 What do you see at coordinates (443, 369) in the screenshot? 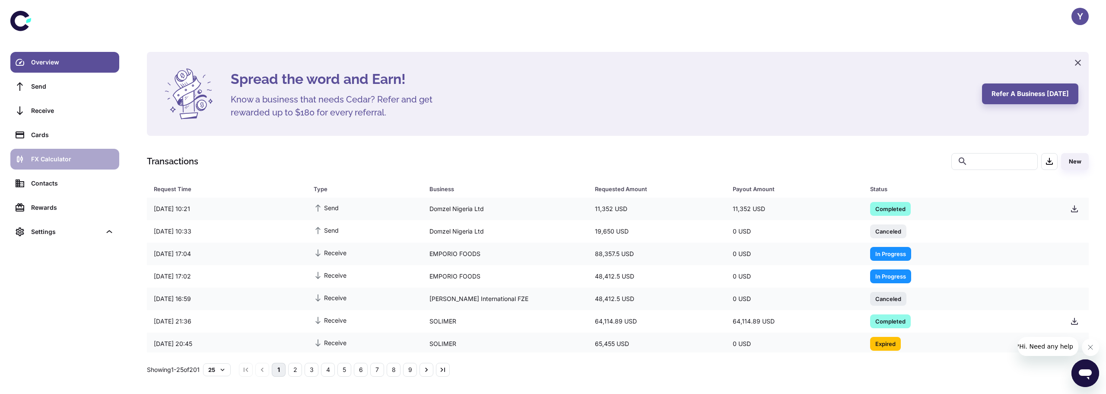
I see `button: Go to last page` at bounding box center [443, 369].